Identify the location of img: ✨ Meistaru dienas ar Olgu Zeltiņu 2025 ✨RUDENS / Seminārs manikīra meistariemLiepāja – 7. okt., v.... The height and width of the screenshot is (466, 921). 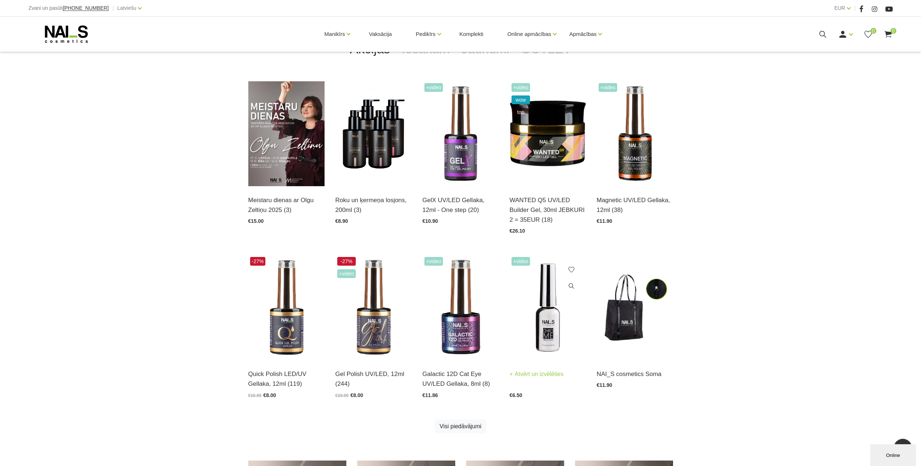
(286, 134).